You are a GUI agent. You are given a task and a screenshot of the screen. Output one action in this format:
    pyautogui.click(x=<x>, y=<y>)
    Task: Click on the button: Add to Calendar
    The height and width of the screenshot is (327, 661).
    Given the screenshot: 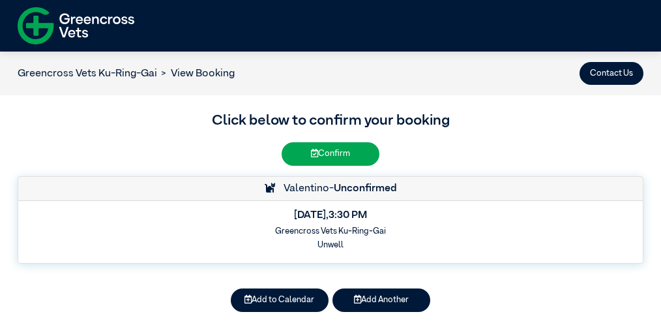 What is the action you would take?
    pyautogui.click(x=280, y=299)
    